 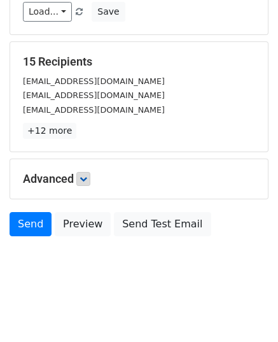 I want to click on div: Chat Widget, so click(x=247, y=312).